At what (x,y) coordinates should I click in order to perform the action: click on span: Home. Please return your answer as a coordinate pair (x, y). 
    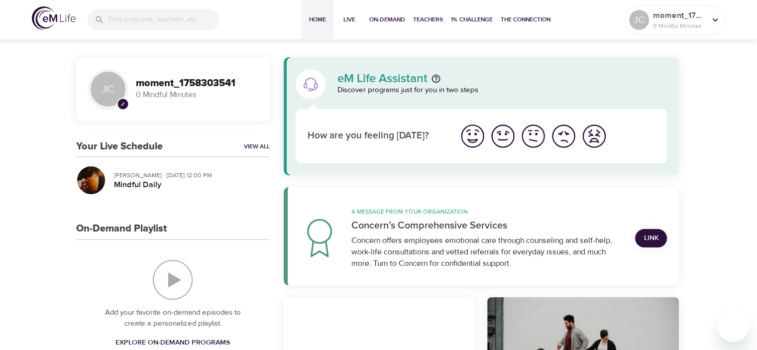
    Looking at the image, I should click on (317, 19).